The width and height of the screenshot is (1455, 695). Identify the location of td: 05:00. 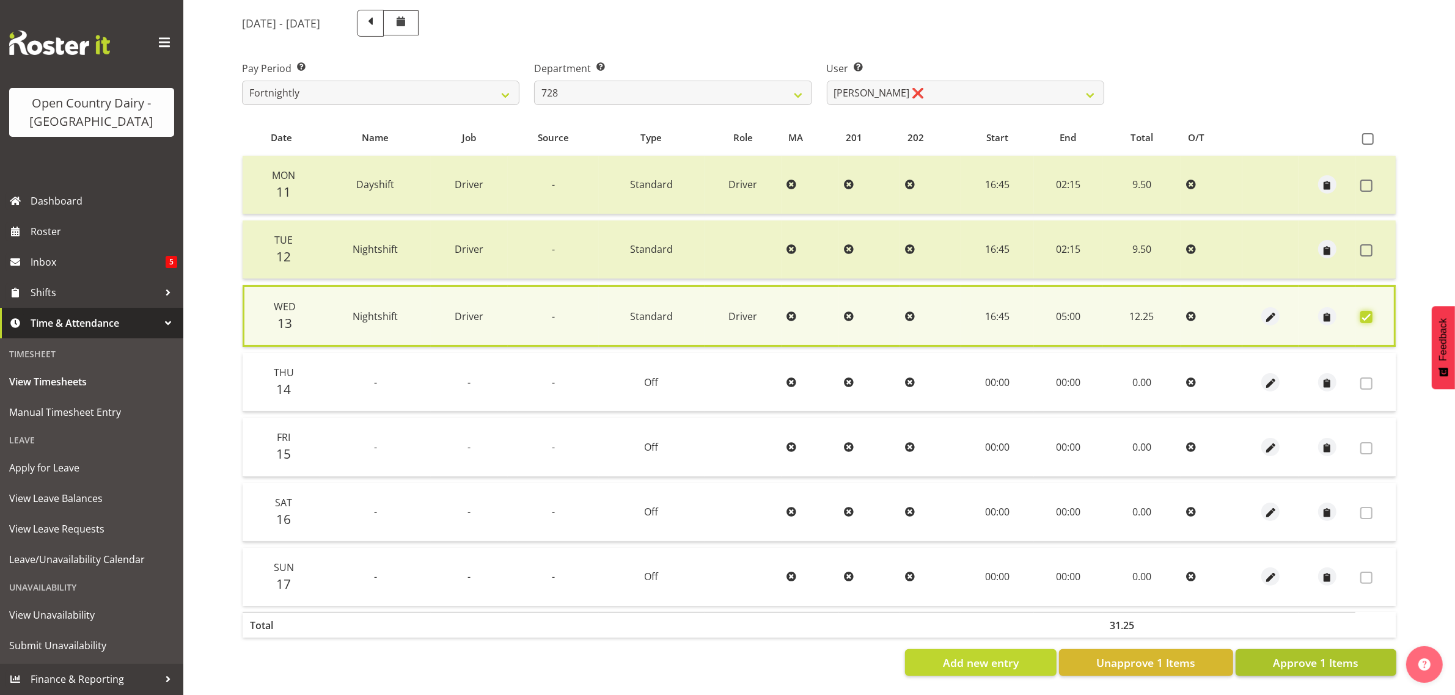
(1068, 316).